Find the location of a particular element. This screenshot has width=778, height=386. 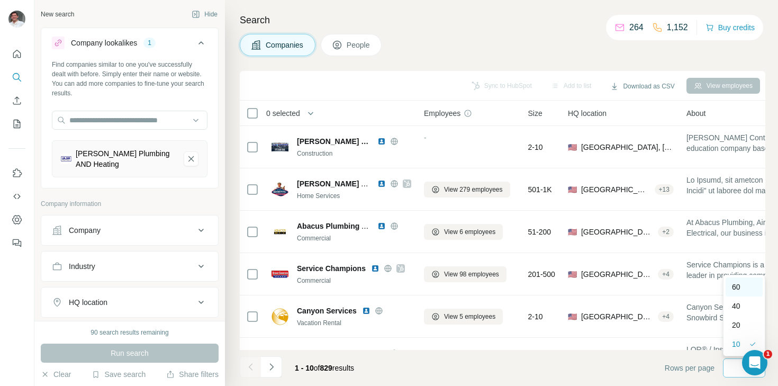

button: Quick start is located at coordinates (17, 54).